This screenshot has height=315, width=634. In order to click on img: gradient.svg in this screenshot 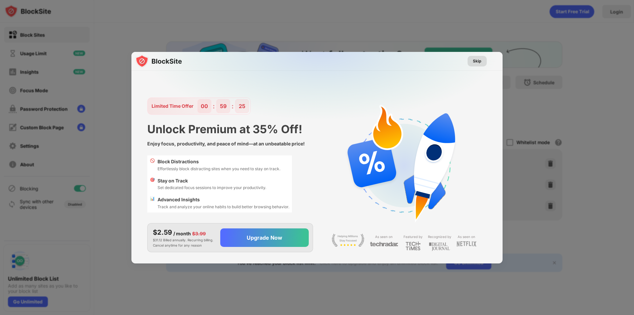, I will do `click(321, 117)`.